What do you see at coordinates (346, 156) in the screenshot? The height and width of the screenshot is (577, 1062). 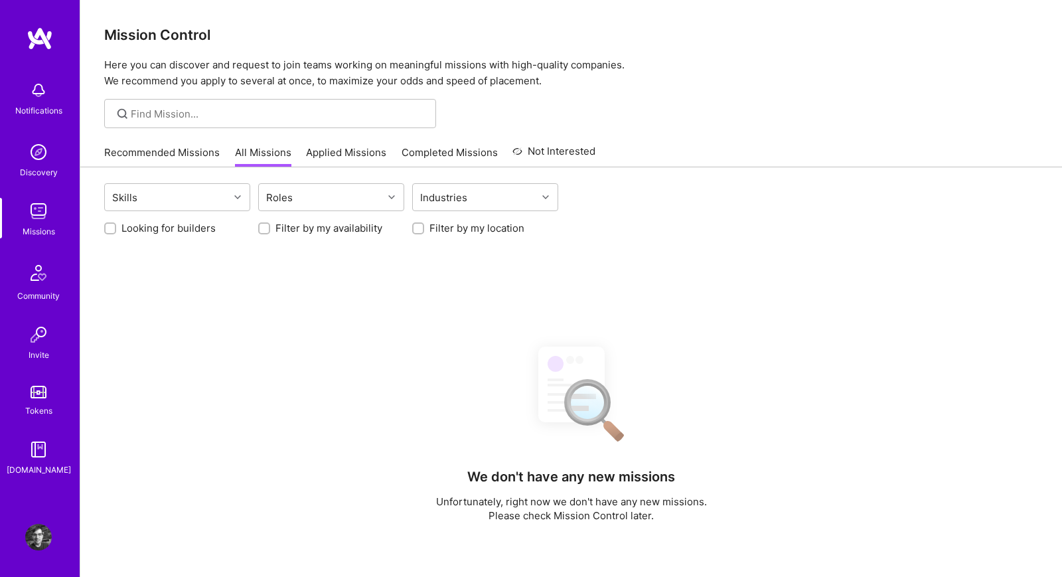 I see `a: Applied Missions` at bounding box center [346, 156].